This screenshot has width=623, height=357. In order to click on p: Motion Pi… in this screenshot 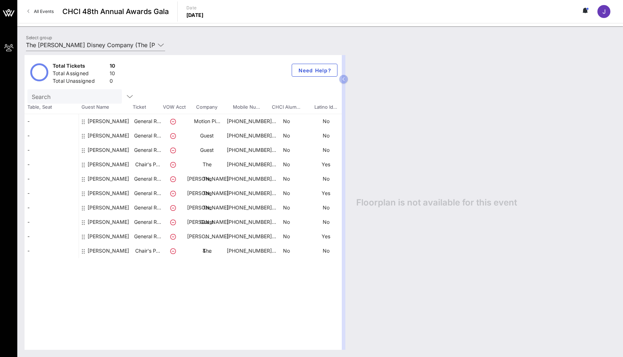, I will do `click(207, 121)`.